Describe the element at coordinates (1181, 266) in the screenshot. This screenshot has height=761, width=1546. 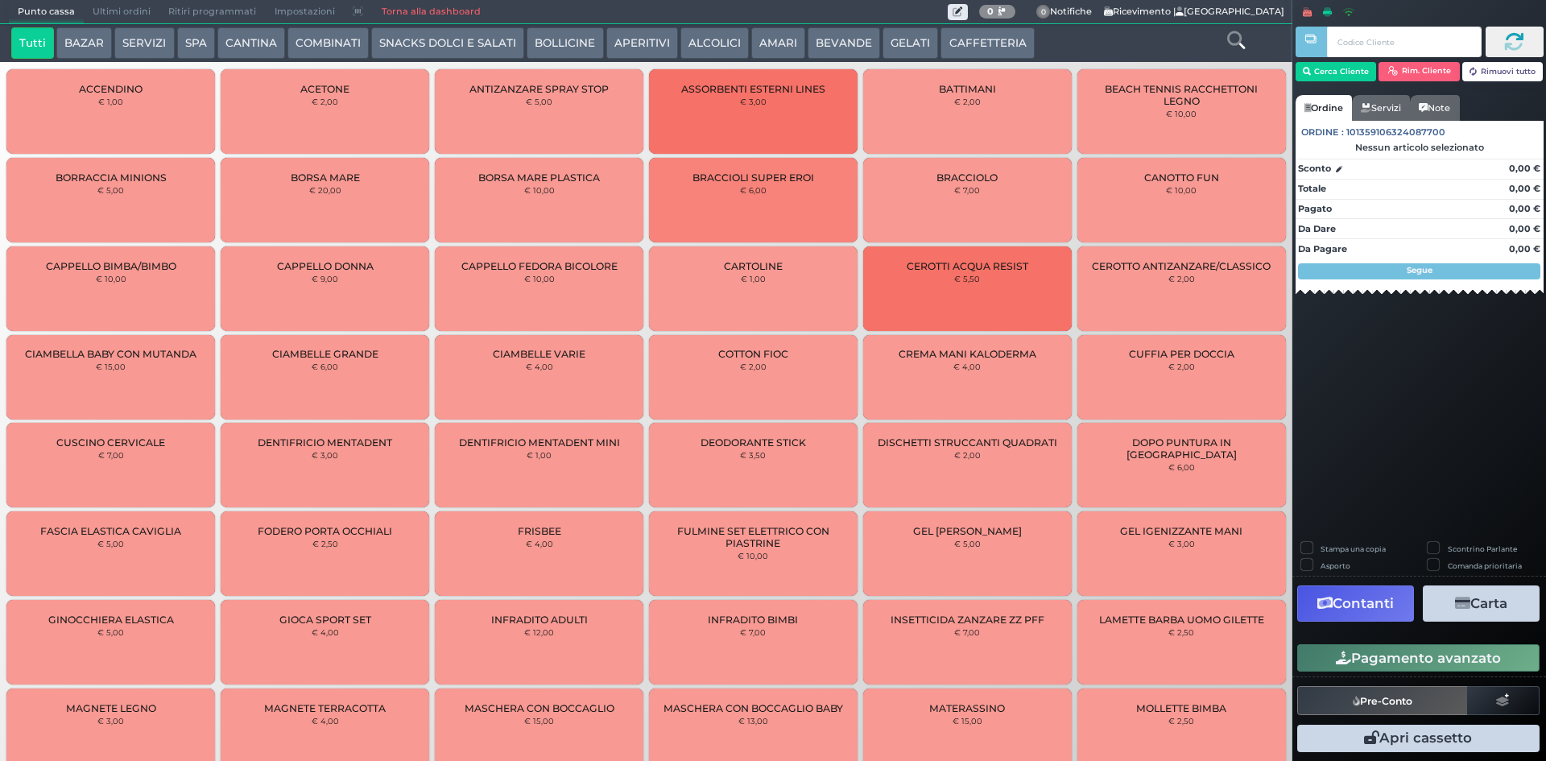
I see `span: CEROTTO ANTIZANZARE/CLASSICO` at that location.